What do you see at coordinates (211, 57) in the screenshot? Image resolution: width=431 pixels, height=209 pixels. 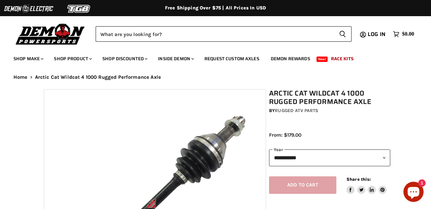 I see `ul: Main menu` at bounding box center [211, 57].